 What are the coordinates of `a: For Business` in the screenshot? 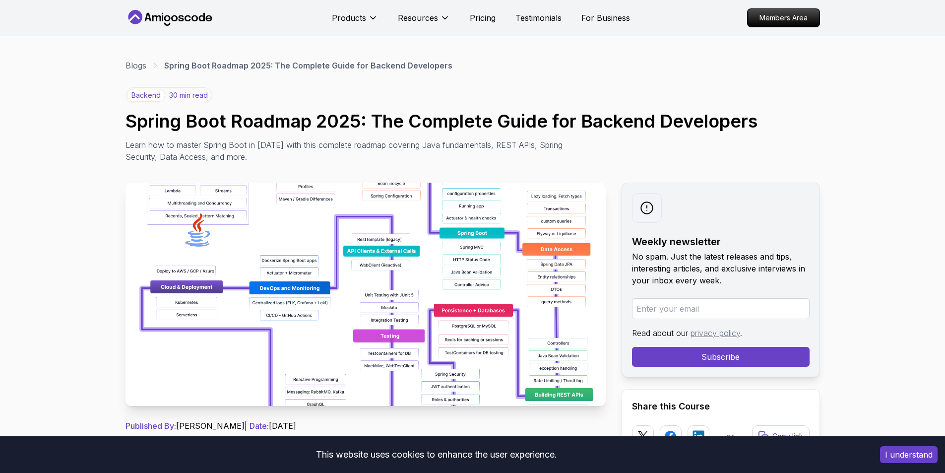 It's located at (606, 18).